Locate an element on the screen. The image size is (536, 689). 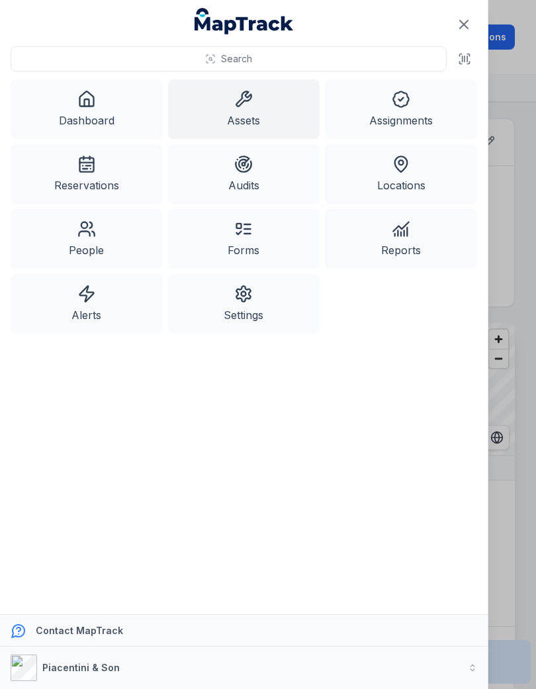
strong: Contact MapTrack is located at coordinates (79, 630).